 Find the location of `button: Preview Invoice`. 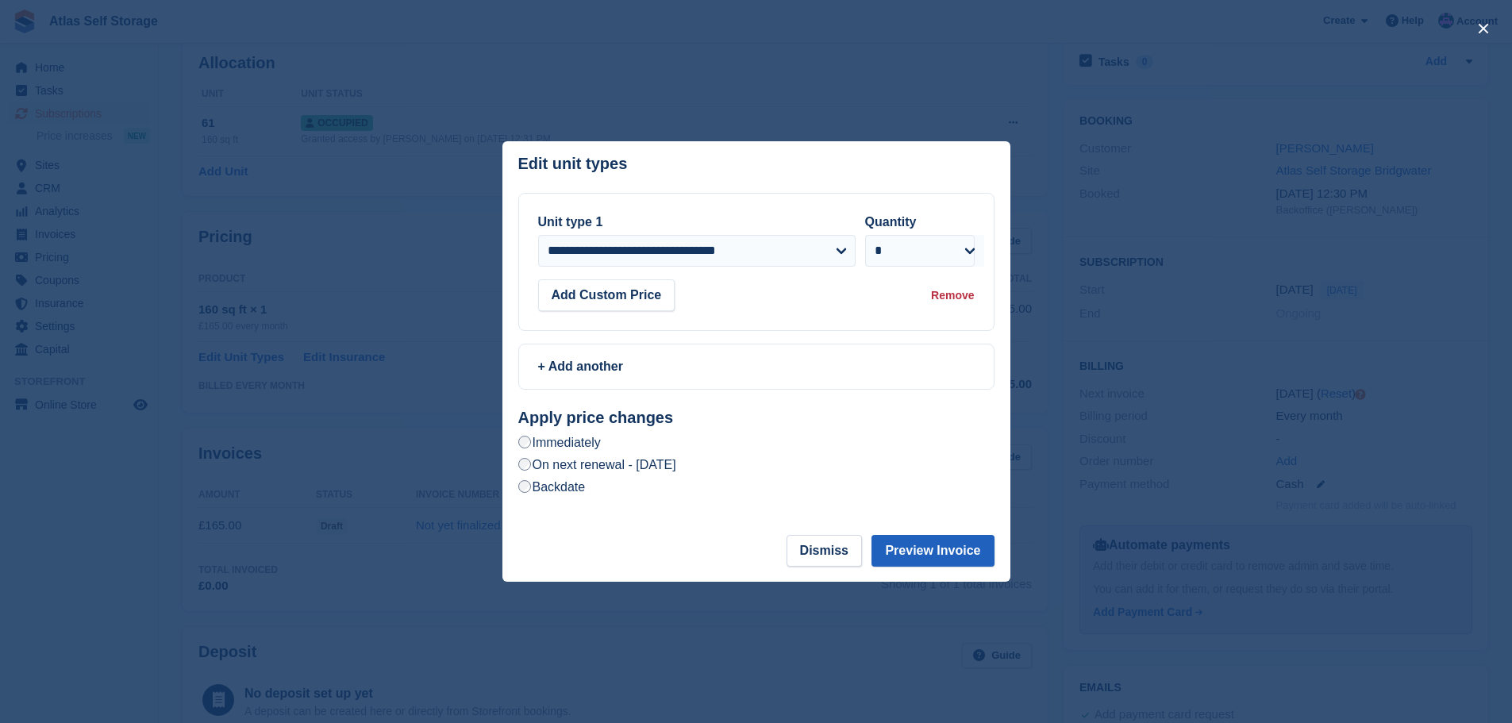

button: Preview Invoice is located at coordinates (933, 551).